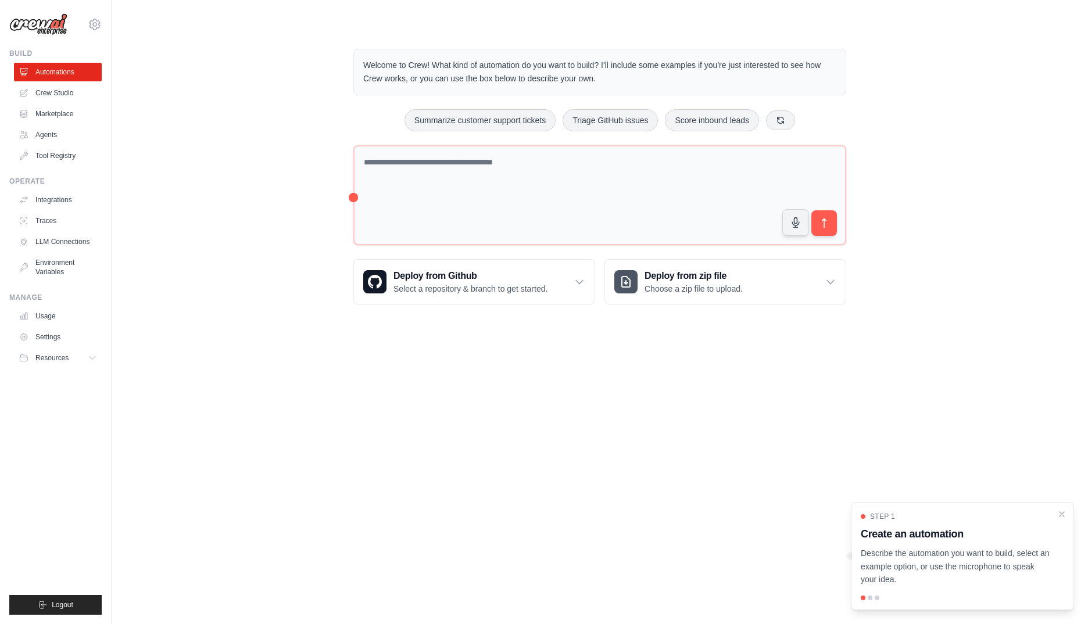 The image size is (1088, 624). I want to click on button: Close walkthrough, so click(1061, 514).